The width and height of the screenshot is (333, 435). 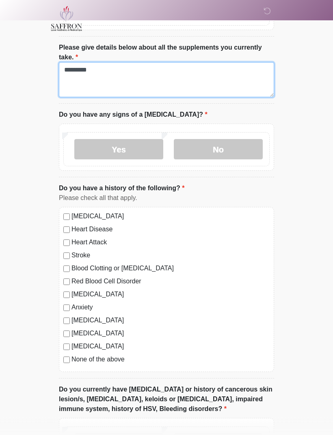 I want to click on input: Red Blood Cell Disorder, so click(x=67, y=282).